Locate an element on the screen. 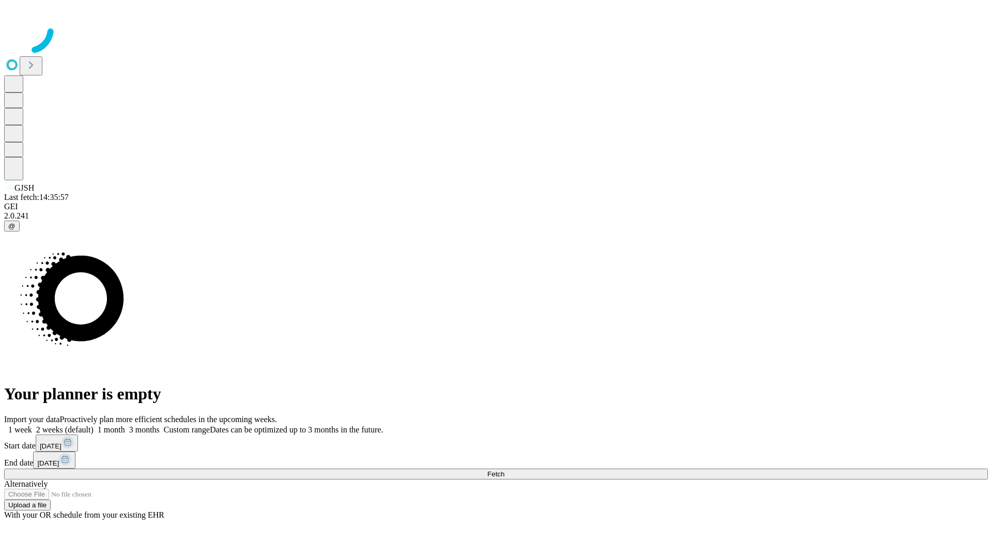 The height and width of the screenshot is (558, 992). span: 1 month is located at coordinates (111, 429).